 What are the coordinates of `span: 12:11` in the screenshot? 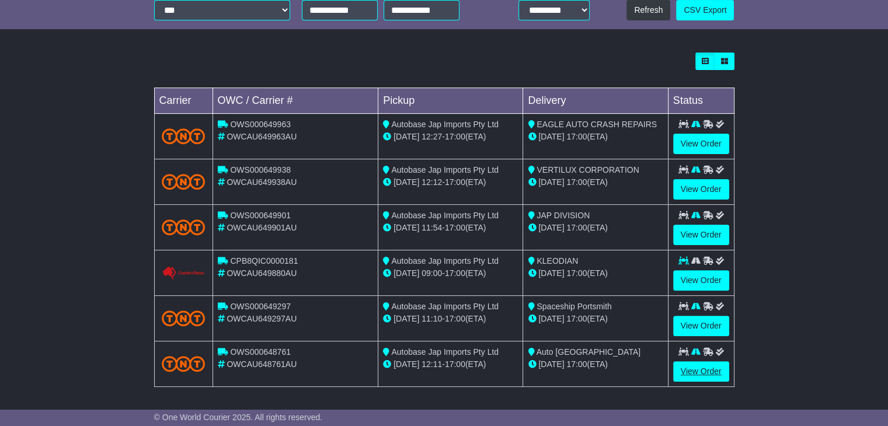 It's located at (431, 364).